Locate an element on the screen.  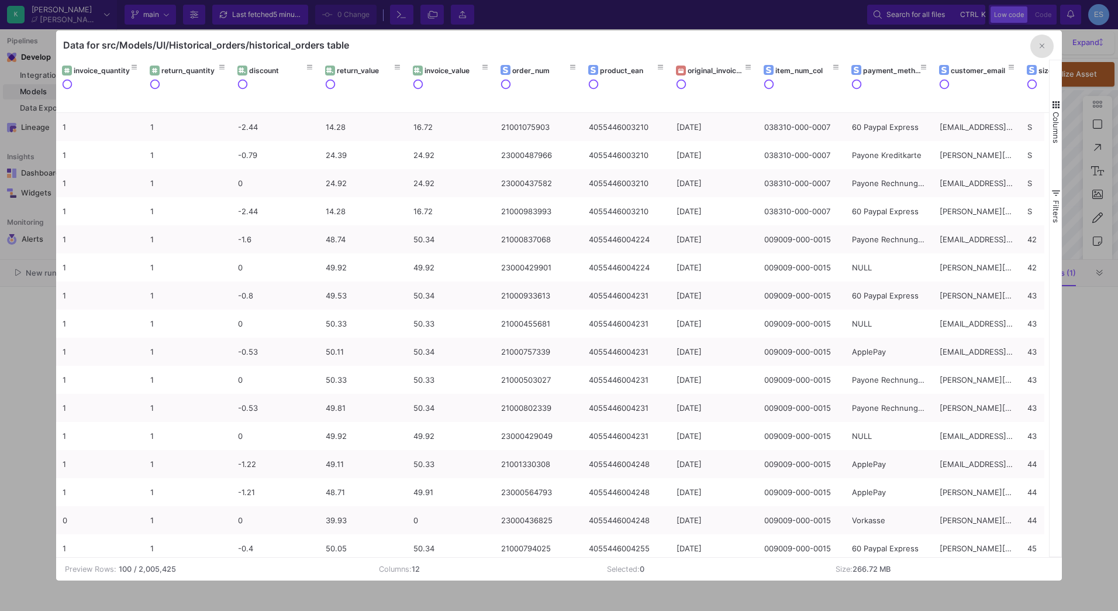
div: -0.53 is located at coordinates (275, 408).